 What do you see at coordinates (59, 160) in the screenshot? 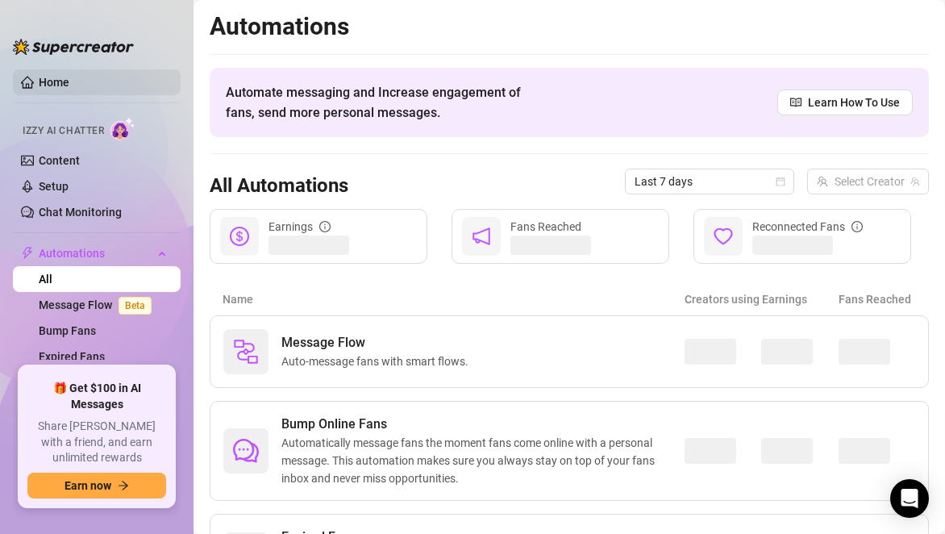
I see `a: Content` at bounding box center [59, 160].